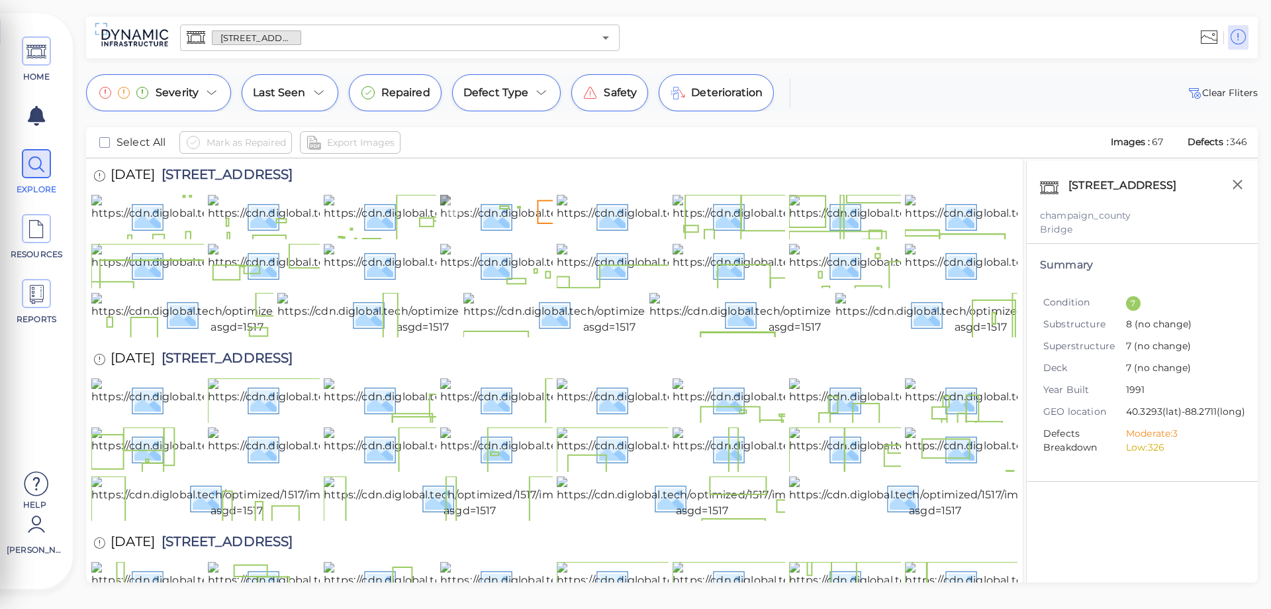  Describe the element at coordinates (36, 60) in the screenshot. I see `a: HOME` at that location.